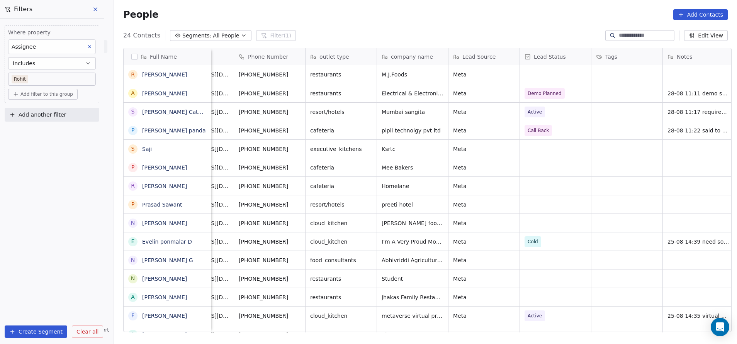 This screenshot has width=737, height=344. What do you see at coordinates (555, 56) in the screenshot?
I see `div: Lead Status` at bounding box center [555, 56].